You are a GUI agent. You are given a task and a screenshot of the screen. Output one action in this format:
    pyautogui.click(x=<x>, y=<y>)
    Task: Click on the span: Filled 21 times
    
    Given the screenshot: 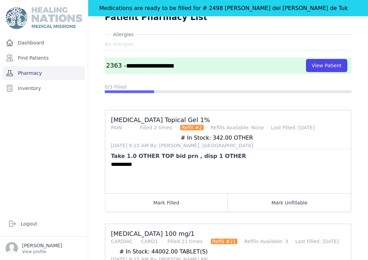 What is the action you would take?
    pyautogui.click(x=185, y=241)
    